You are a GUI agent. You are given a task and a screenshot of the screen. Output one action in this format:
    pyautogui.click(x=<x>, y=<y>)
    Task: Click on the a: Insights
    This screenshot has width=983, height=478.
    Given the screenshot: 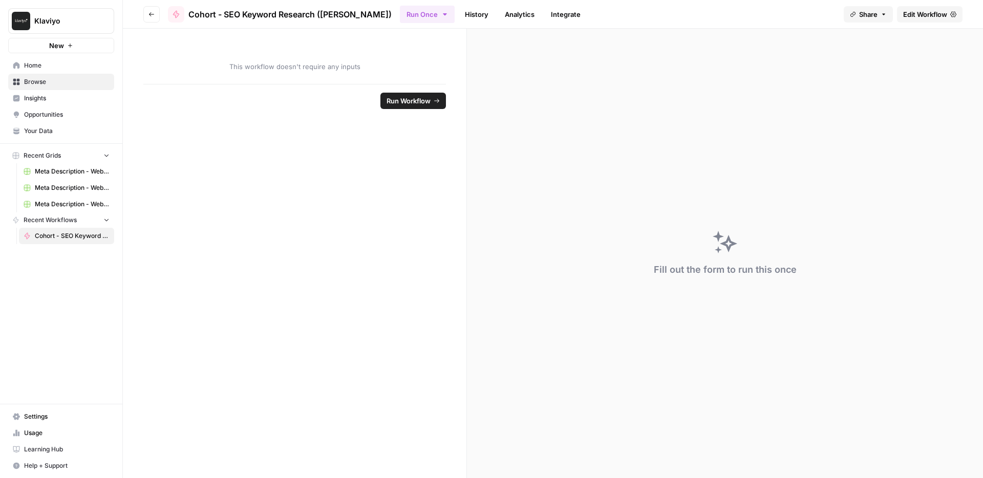 What is the action you would take?
    pyautogui.click(x=61, y=98)
    